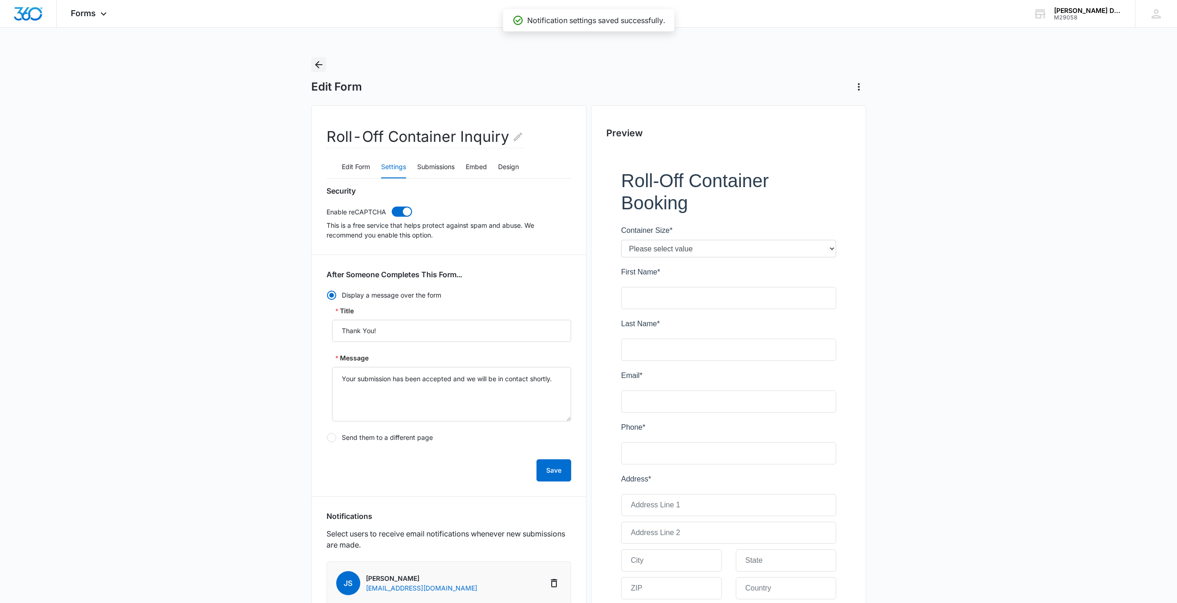  I want to click on button: Delete Notification, so click(554, 583).